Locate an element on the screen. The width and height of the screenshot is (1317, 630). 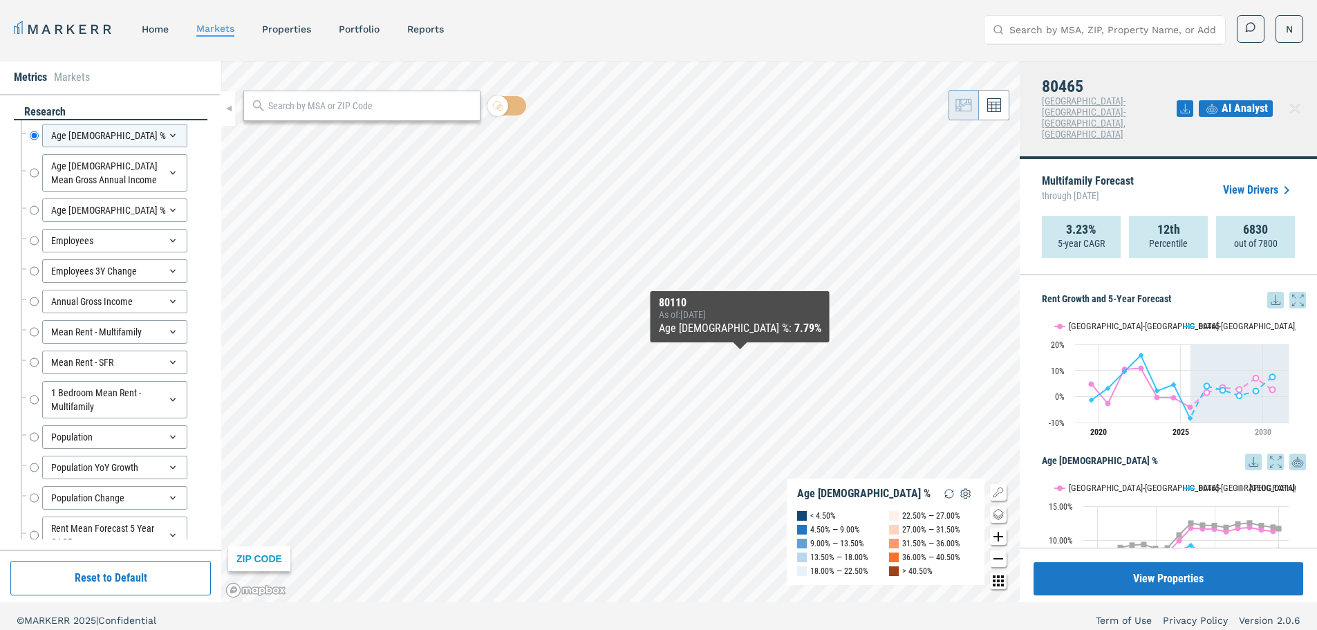
path: Friday, 29 Jul, 18:00, 15.84. 80465. is located at coordinates (1141, 355).